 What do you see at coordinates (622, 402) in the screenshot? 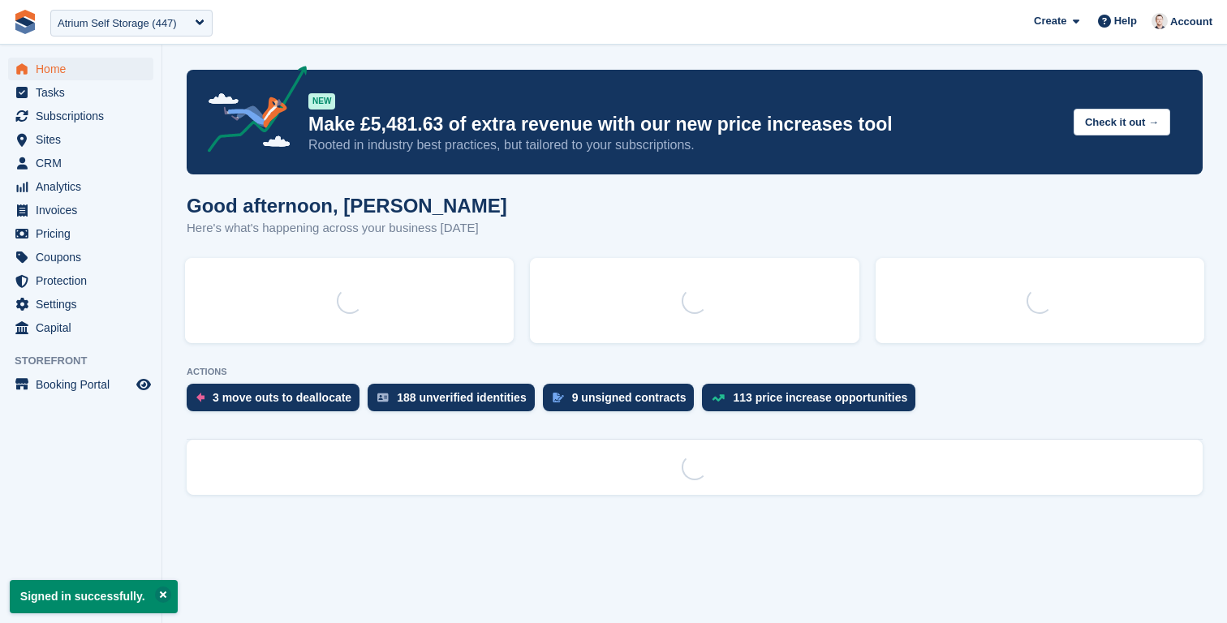
I see `a: 9 unsigned contracts` at bounding box center [622, 402].